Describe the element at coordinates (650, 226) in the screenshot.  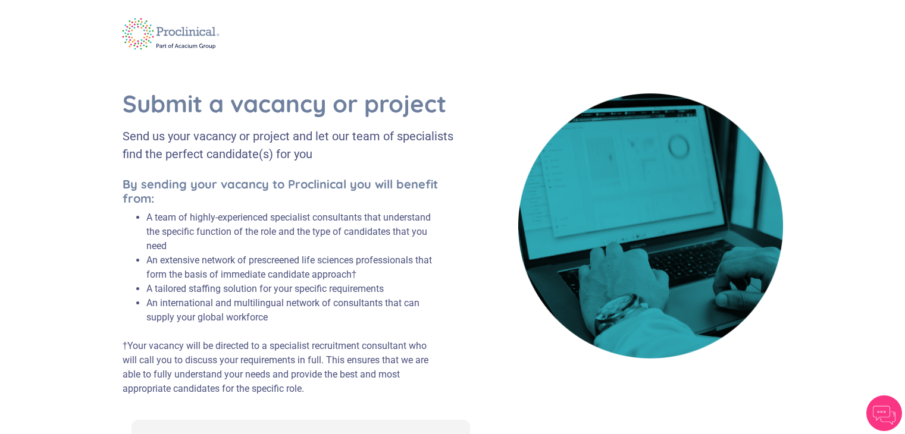
I see `img: book cover` at that location.